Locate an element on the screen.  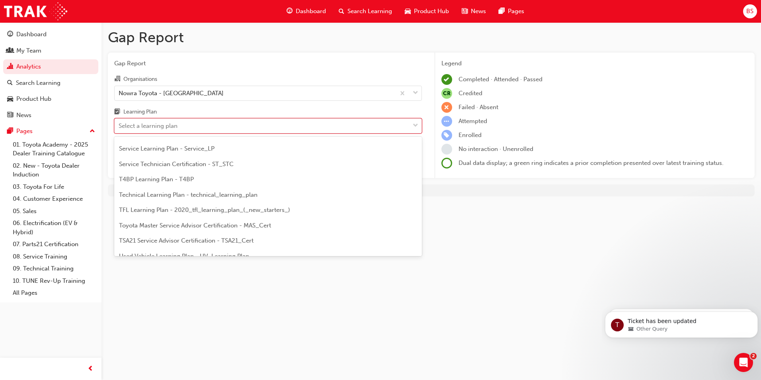
button: BS is located at coordinates (750, 11).